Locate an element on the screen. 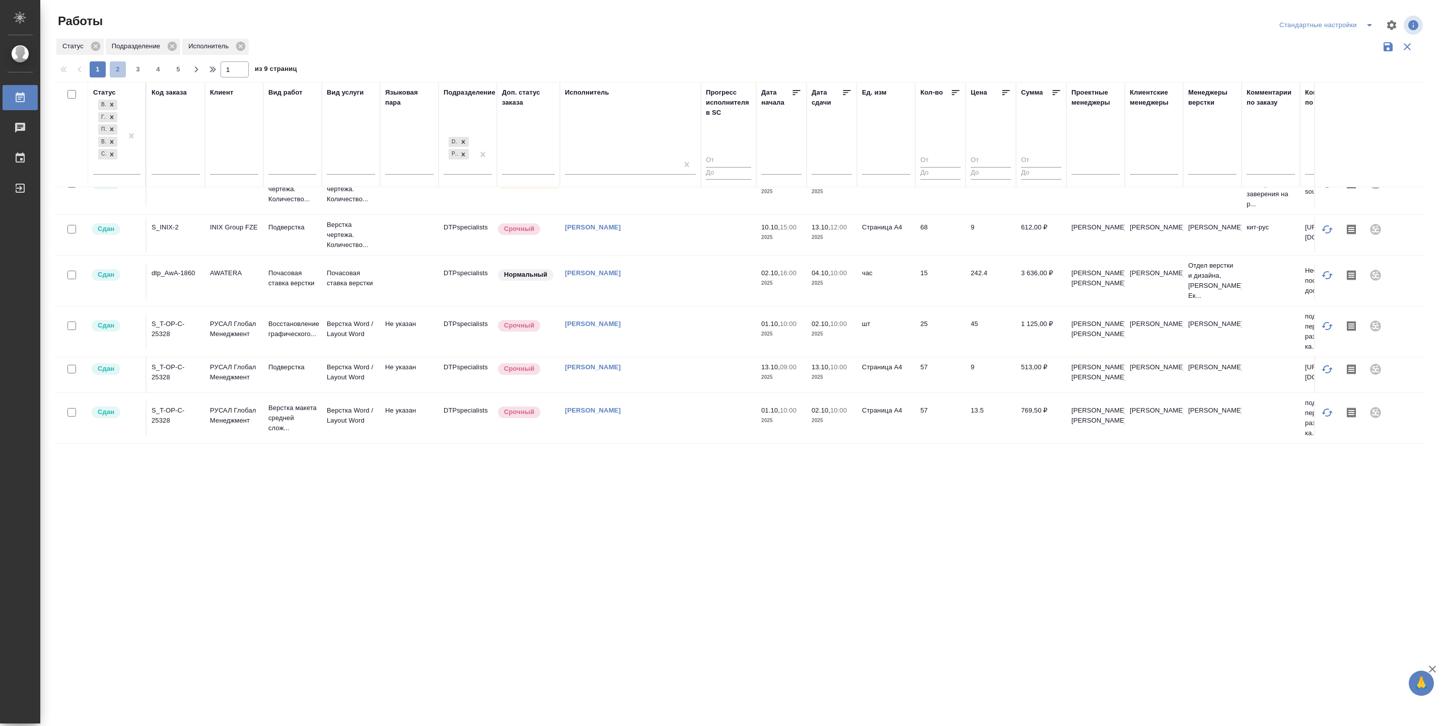  td: 3 636,00 ₽ is located at coordinates (1041, 281).